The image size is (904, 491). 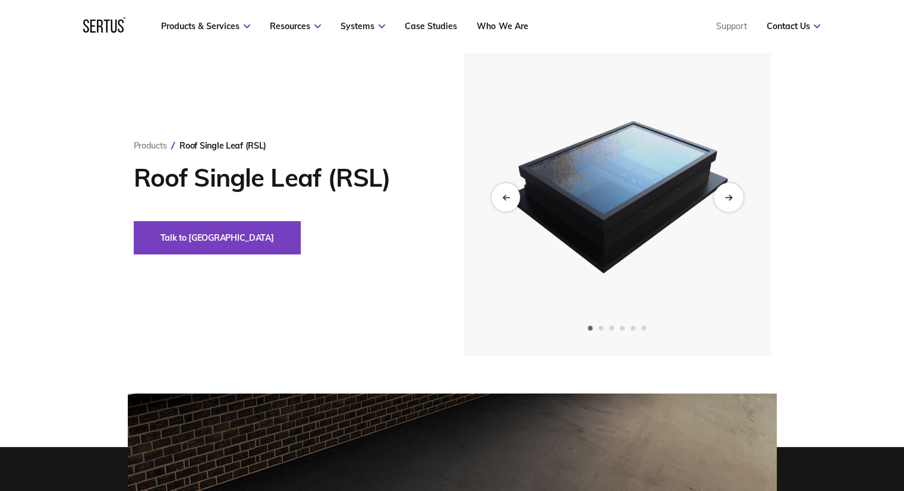 I want to click on a: Who We Are, so click(x=502, y=26).